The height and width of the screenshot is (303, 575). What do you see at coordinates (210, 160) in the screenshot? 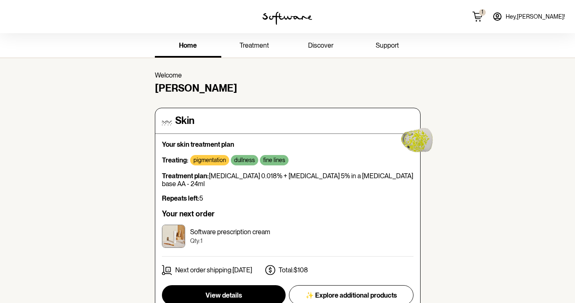
I see `p: pigmentation` at bounding box center [210, 160].